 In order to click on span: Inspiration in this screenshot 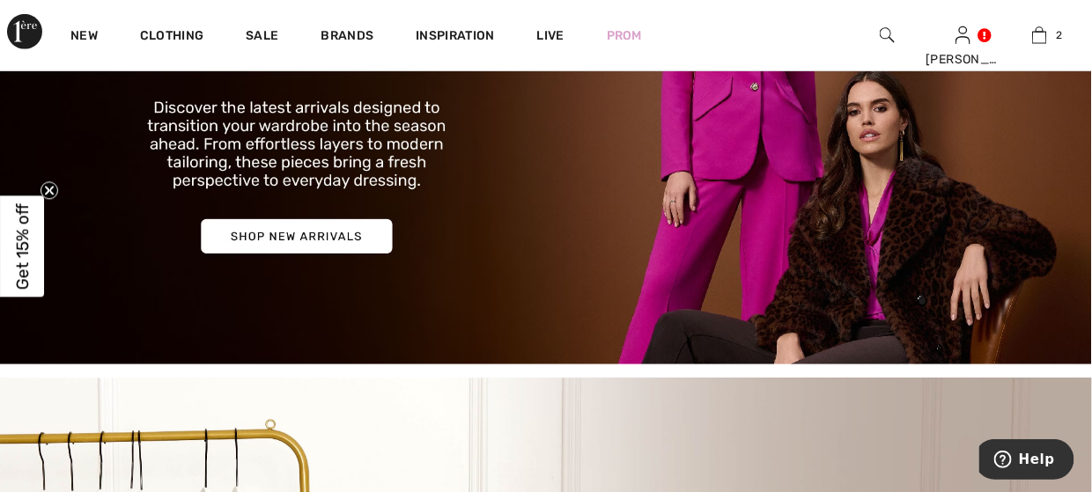, I will do `click(454, 37)`.